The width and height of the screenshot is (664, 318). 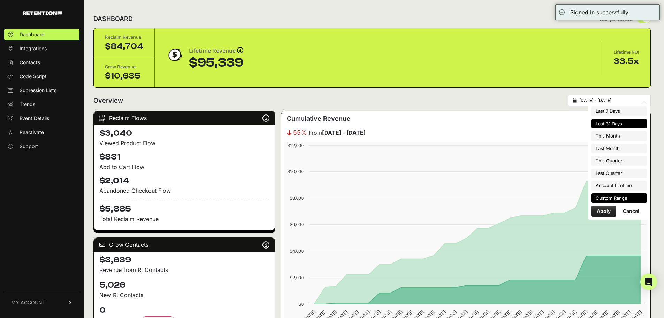 I want to click on h4: $831, so click(x=184, y=157).